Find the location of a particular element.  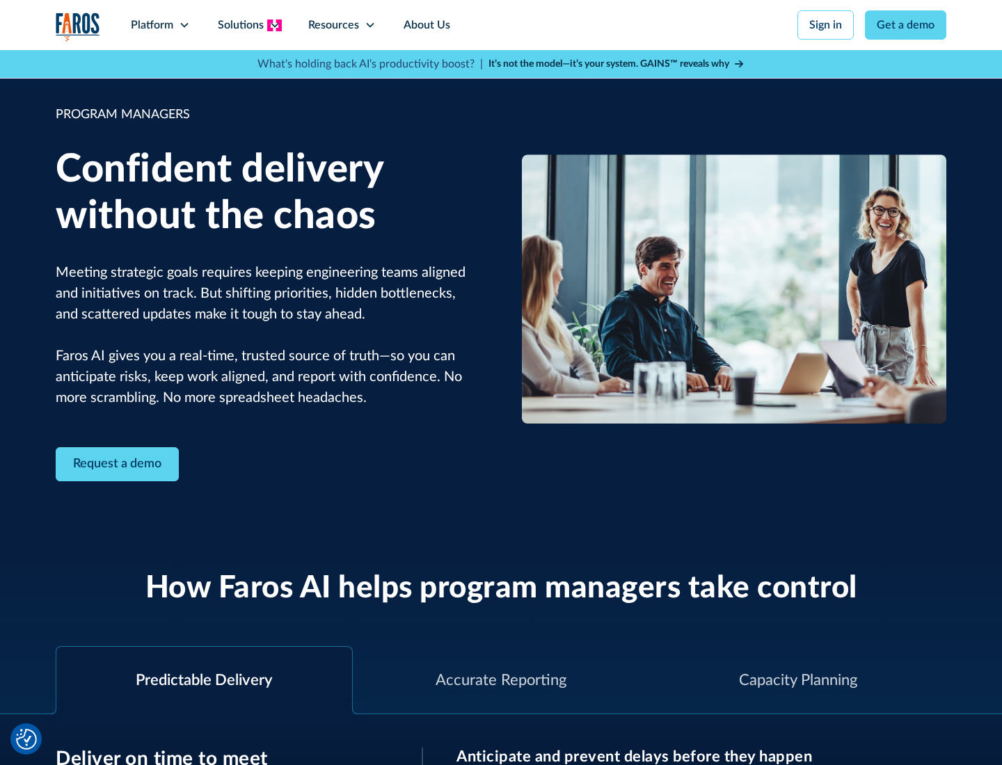

div: Capacity Planning is located at coordinates (798, 680).